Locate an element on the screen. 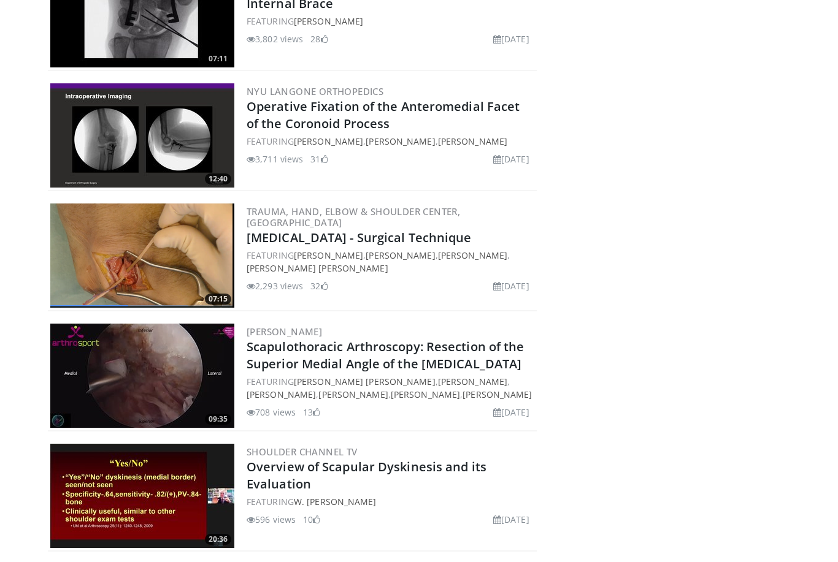  div: FEATURING , , is located at coordinates (390, 142).